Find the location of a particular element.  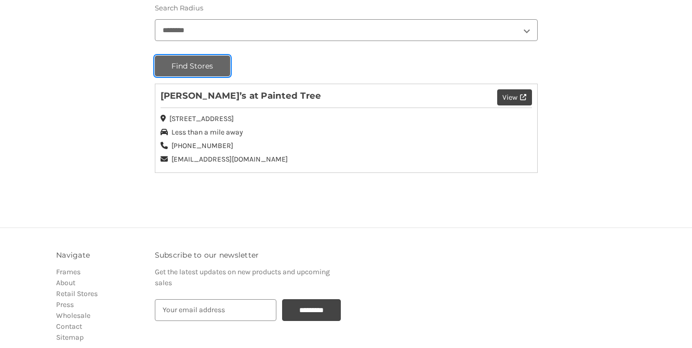

a: Wholesale is located at coordinates (73, 315).